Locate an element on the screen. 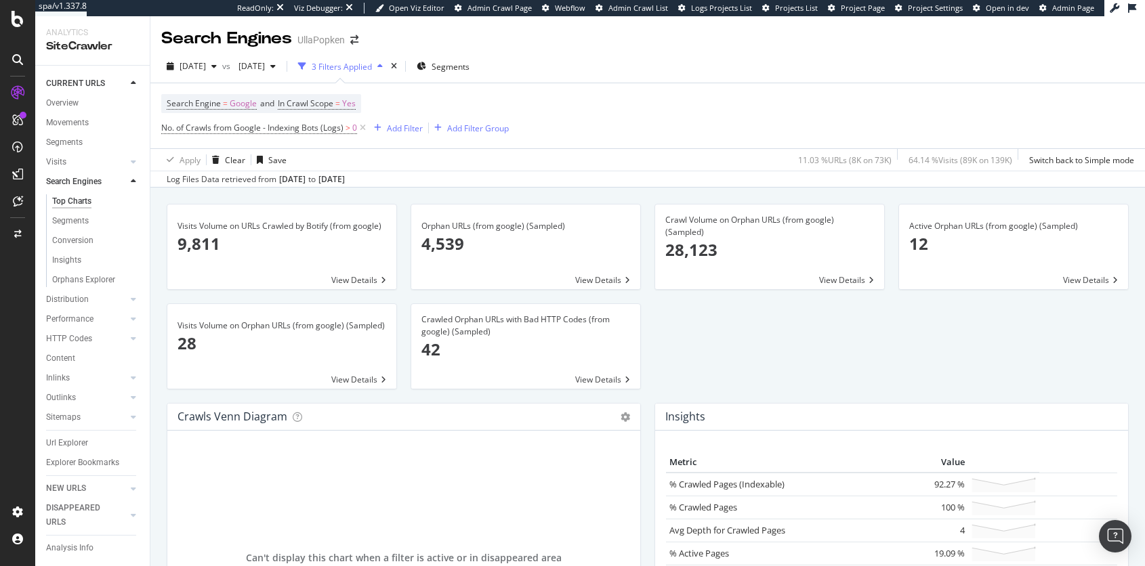 This screenshot has width=1145, height=566. a: Content is located at coordinates (93, 358).